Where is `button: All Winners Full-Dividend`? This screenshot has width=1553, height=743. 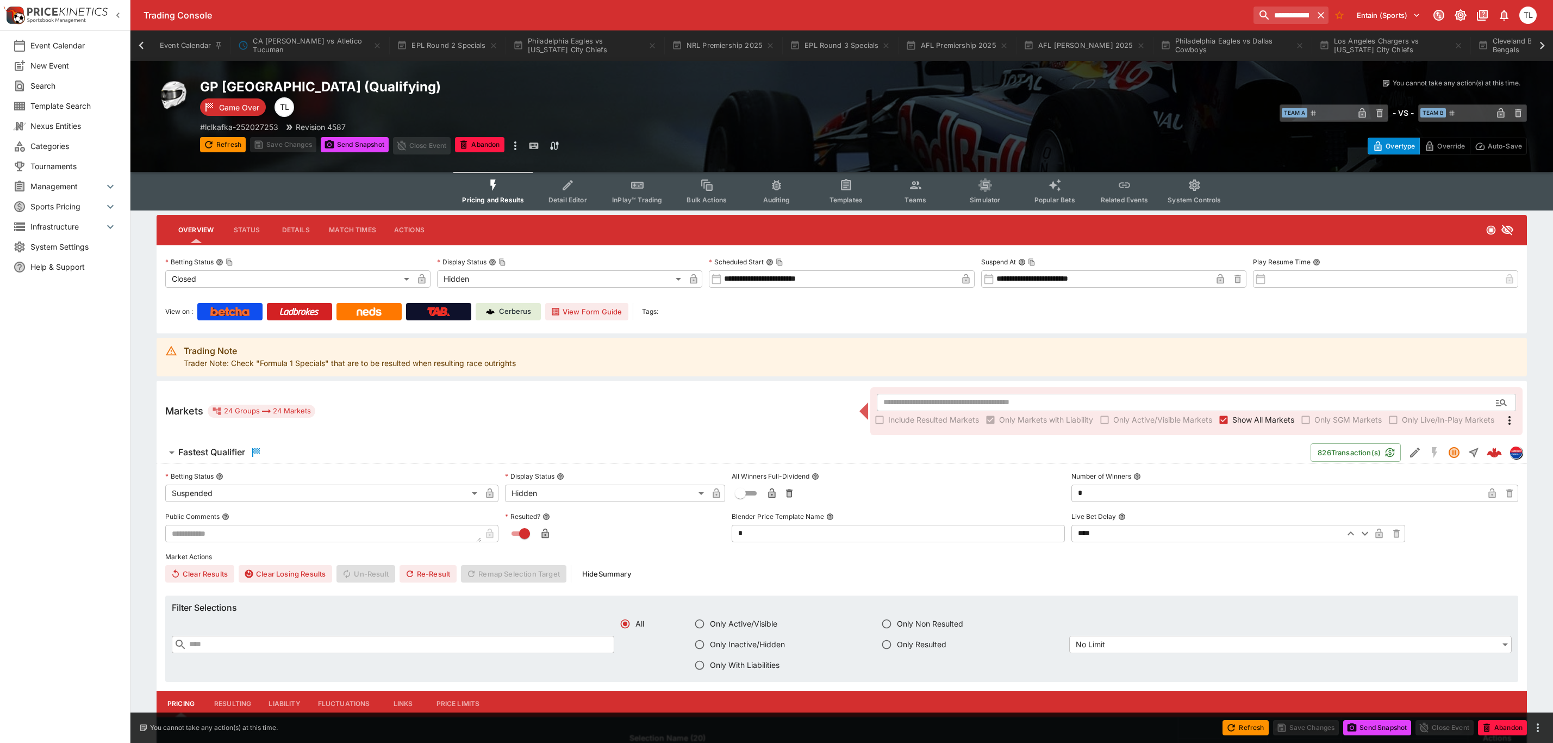
button: All Winners Full-Dividend is located at coordinates (816, 476).